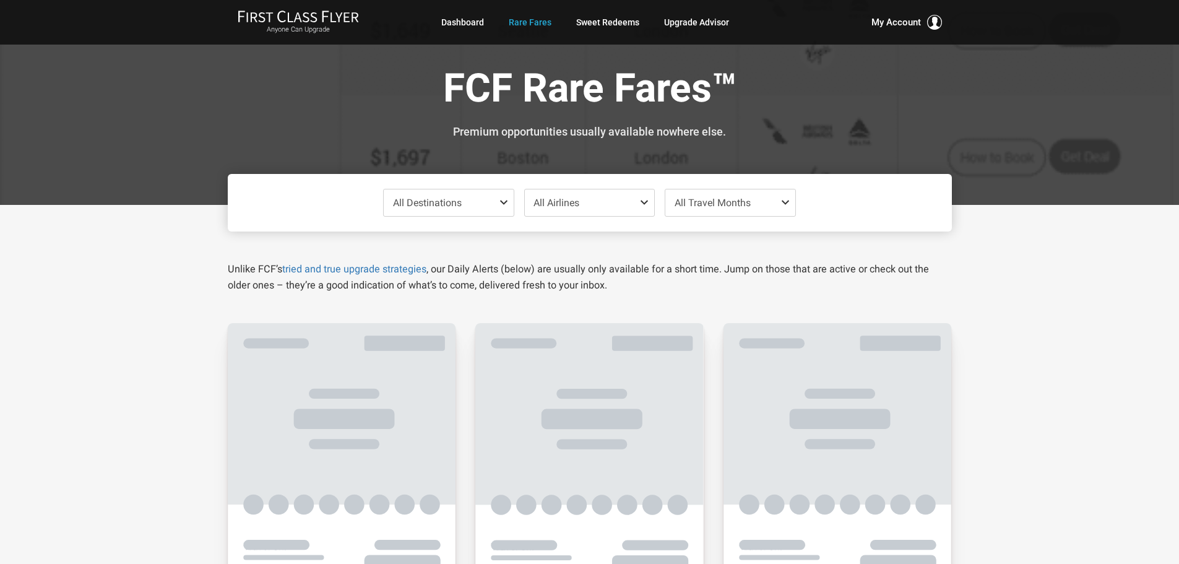 The width and height of the screenshot is (1179, 564). What do you see at coordinates (354, 269) in the screenshot?
I see `a: tried and true upgrade strategies` at bounding box center [354, 269].